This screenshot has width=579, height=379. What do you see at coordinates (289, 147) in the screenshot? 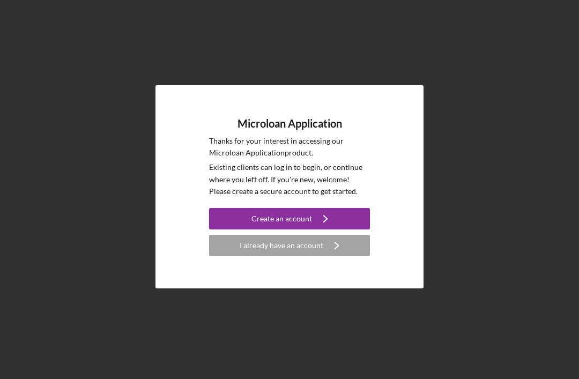
I see `p: Thanks for your interest in accessing our Microloan Application product.` at bounding box center [289, 147].